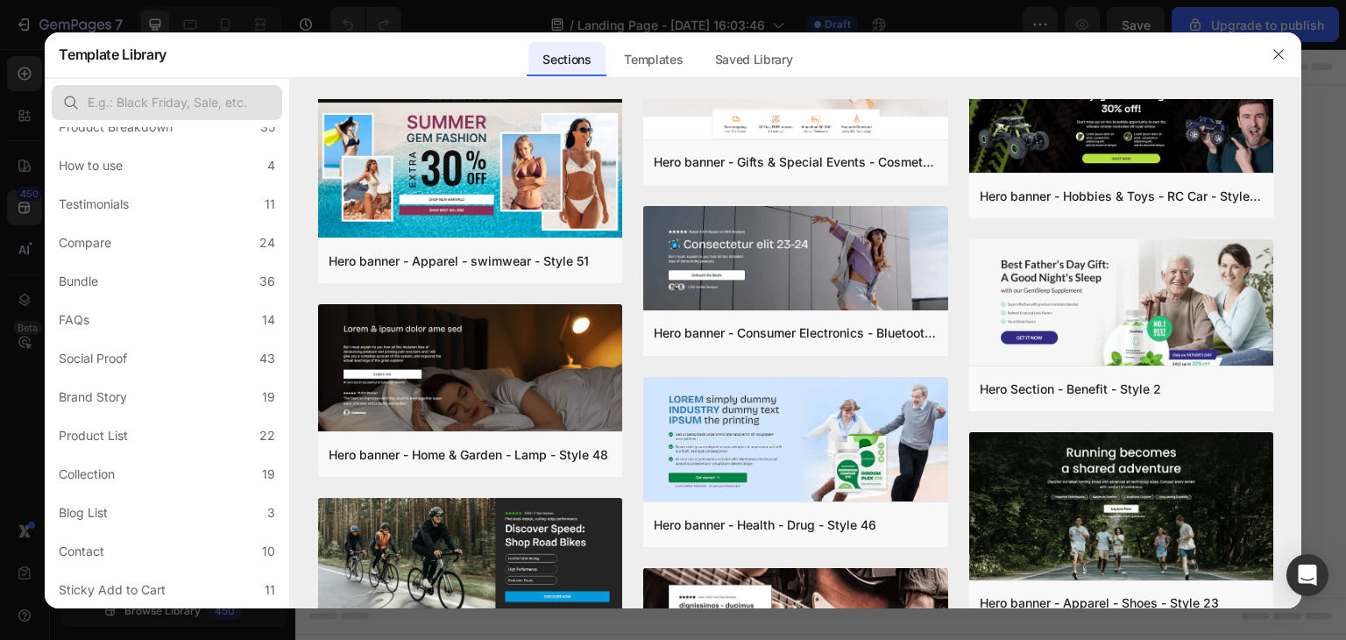 This screenshot has width=1346, height=640. Describe the element at coordinates (1307, 575) in the screenshot. I see `div: Open Intercom Messenger` at that location.